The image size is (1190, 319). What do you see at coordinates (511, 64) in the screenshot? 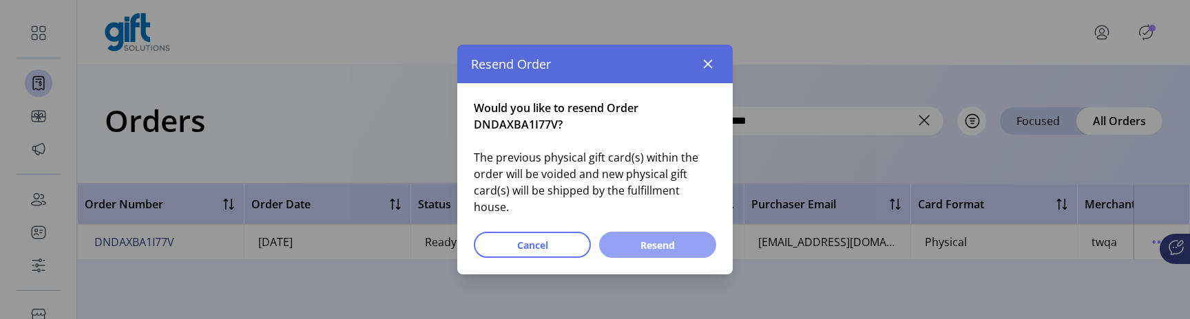
I see `span: Resend Order` at bounding box center [511, 64].